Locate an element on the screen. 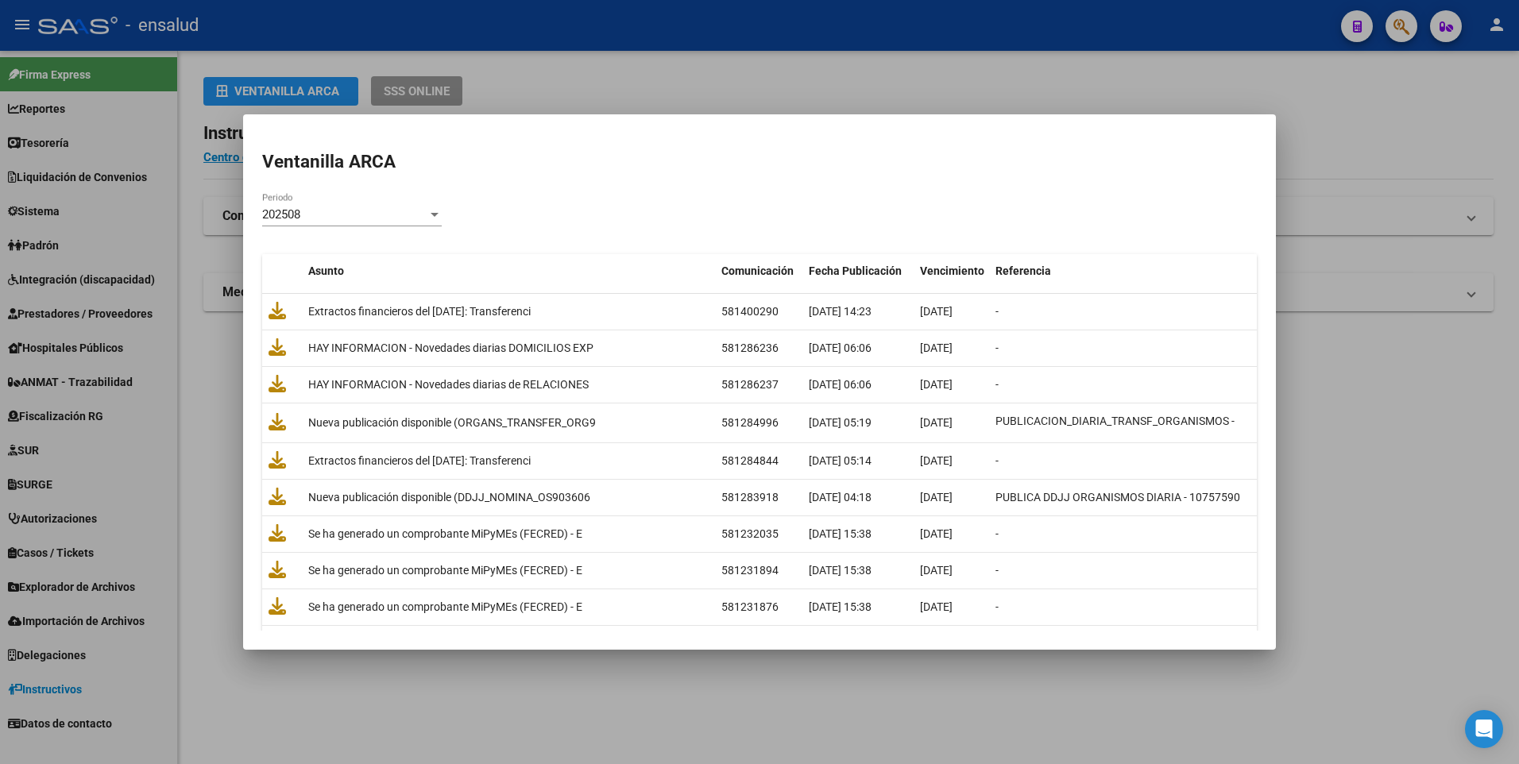  span: 581286236 is located at coordinates (750, 348).